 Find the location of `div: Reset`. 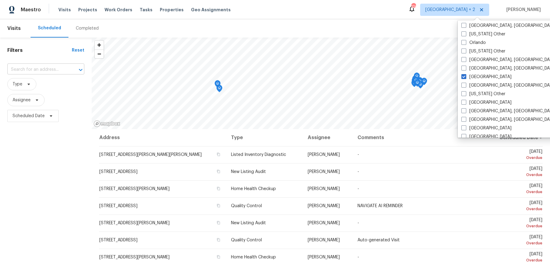

div: Reset is located at coordinates (78, 50).